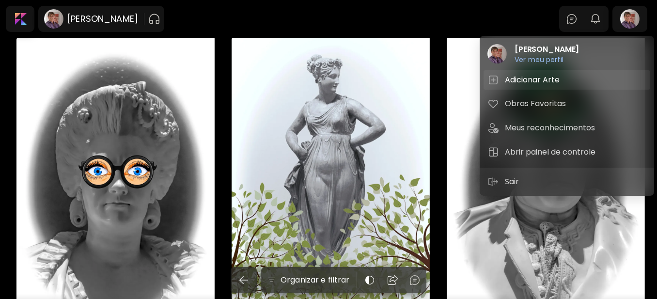 This screenshot has width=657, height=299. Describe the element at coordinates (547, 60) in the screenshot. I see `h6: Ver meu perfil` at that location.